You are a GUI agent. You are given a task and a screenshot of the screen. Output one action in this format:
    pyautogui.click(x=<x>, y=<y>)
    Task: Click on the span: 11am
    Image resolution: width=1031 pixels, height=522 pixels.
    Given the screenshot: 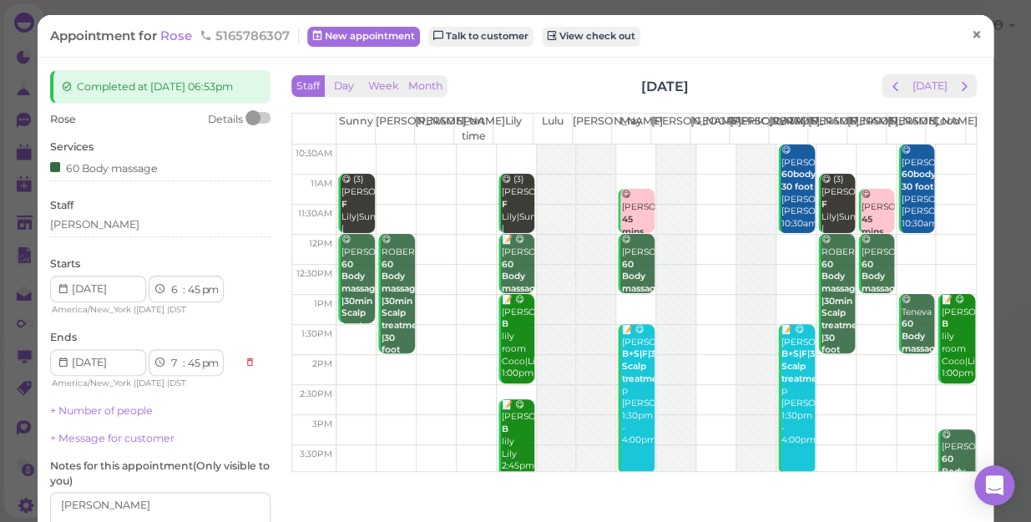 What is the action you would take?
    pyautogui.click(x=321, y=183)
    